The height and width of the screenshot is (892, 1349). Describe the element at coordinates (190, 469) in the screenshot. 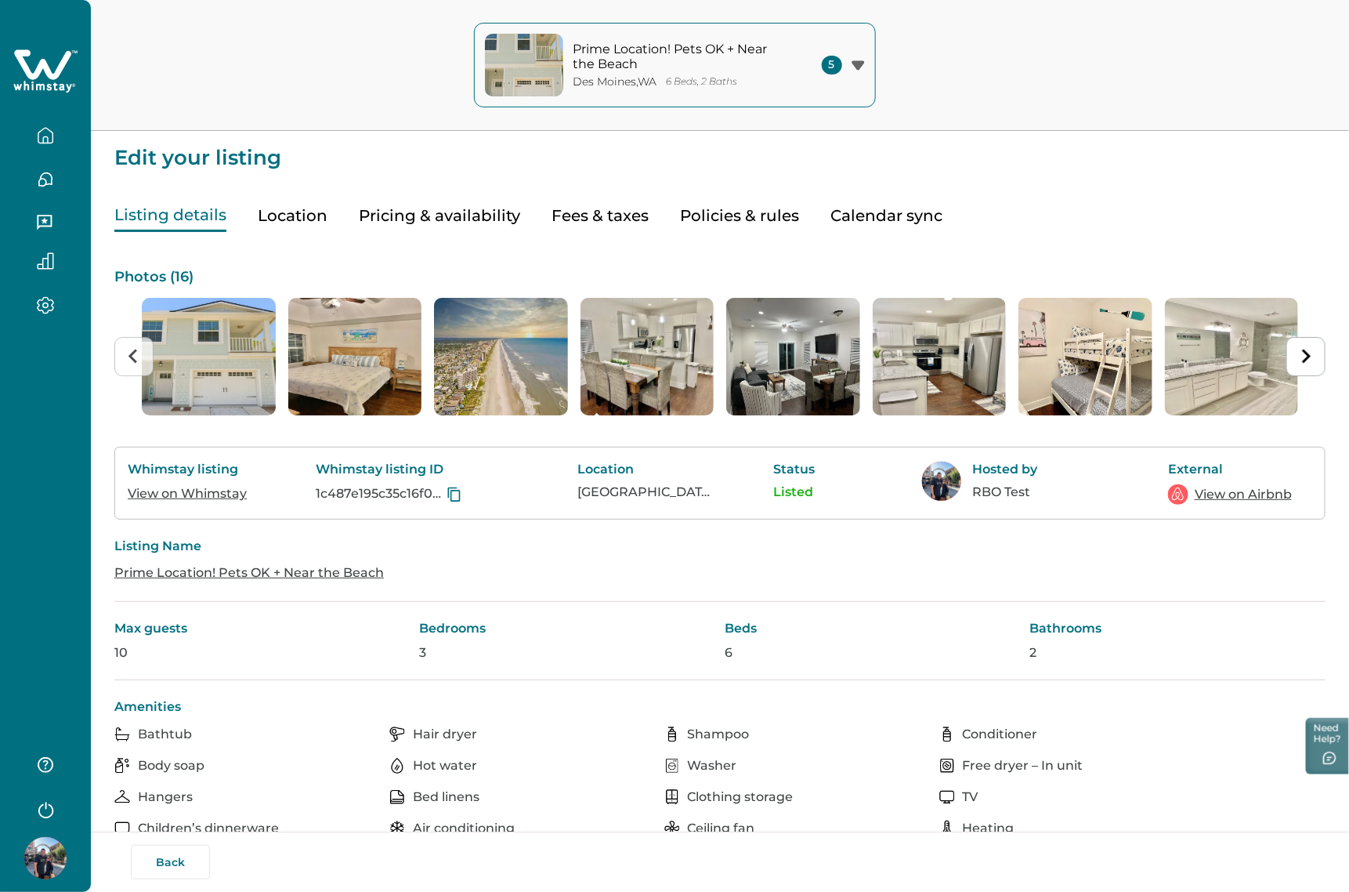

I see `p: Whimstay listing` at that location.